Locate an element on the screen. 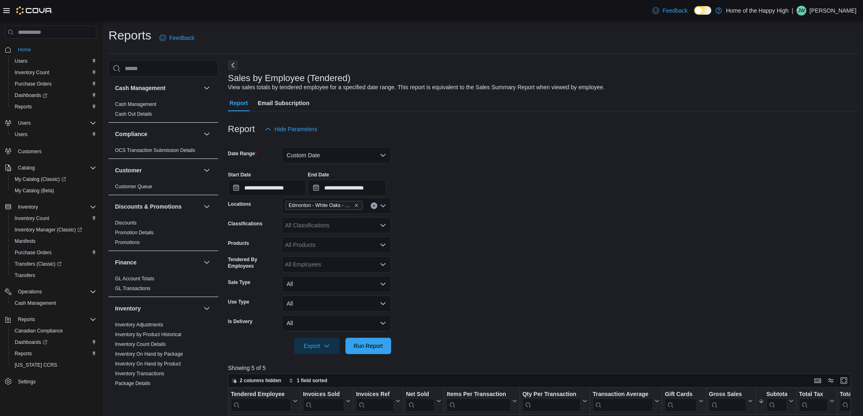  span: Report is located at coordinates (239, 103).